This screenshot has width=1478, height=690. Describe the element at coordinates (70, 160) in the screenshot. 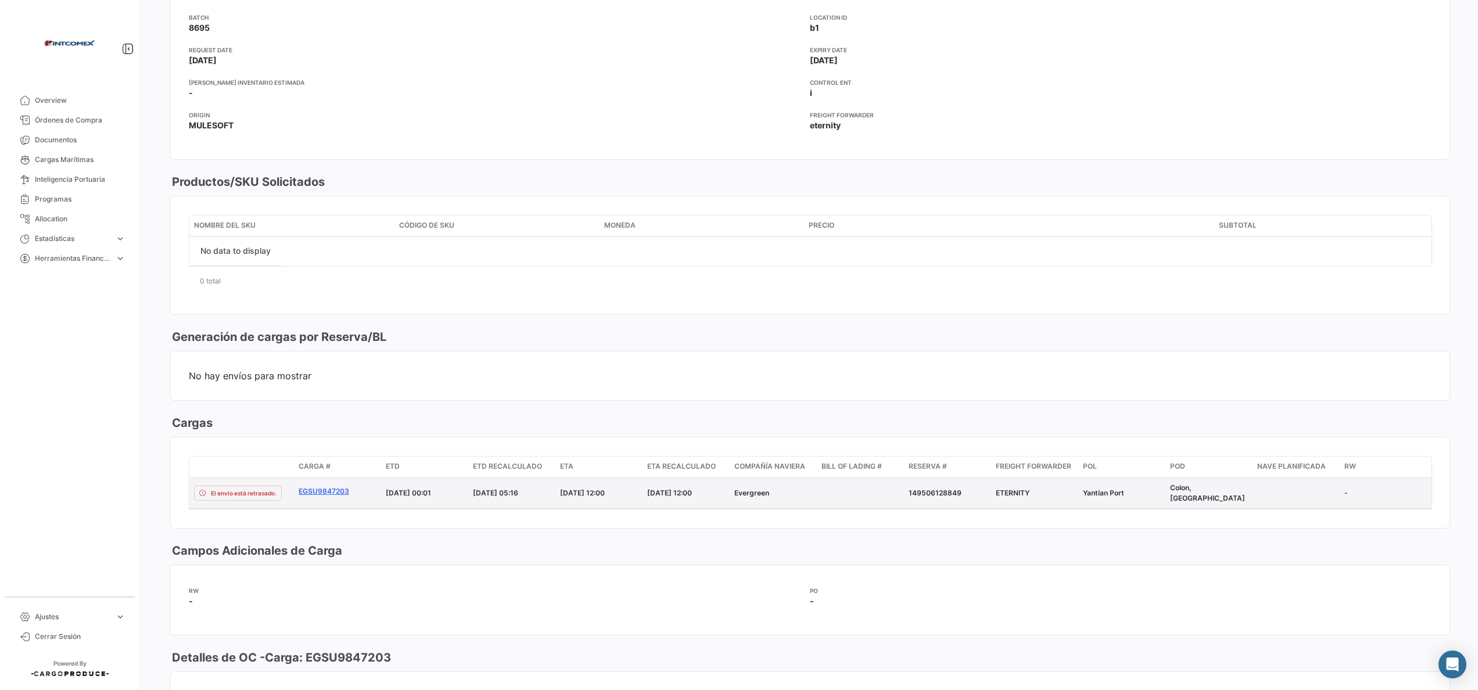

I see `a: Cargas Marítimas` at that location.